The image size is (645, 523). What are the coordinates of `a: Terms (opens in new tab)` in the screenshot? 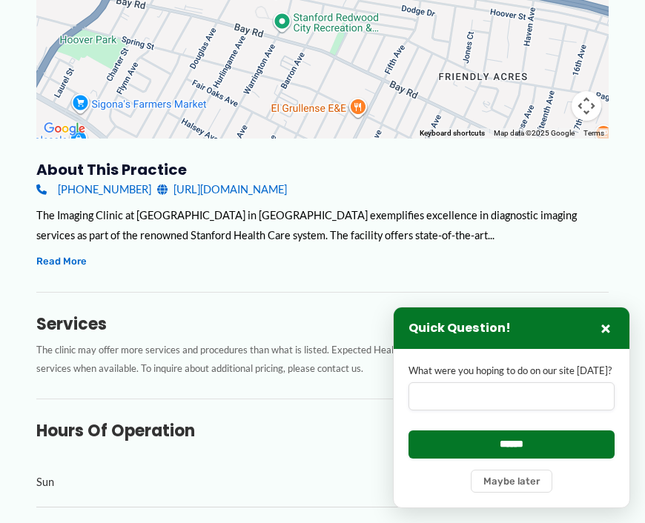 It's located at (594, 133).